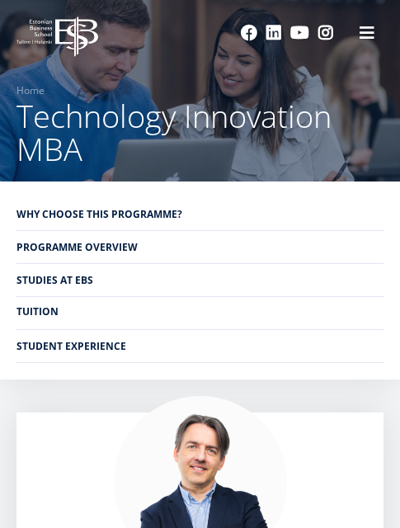 This screenshot has height=528, width=400. I want to click on a: Studies at EBS, so click(200, 280).